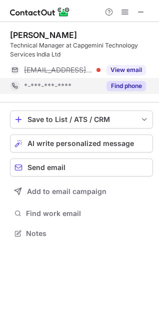 This screenshot has width=159, height=319. Describe the element at coordinates (80, 143) in the screenshot. I see `span: AI write personalized message` at that location.